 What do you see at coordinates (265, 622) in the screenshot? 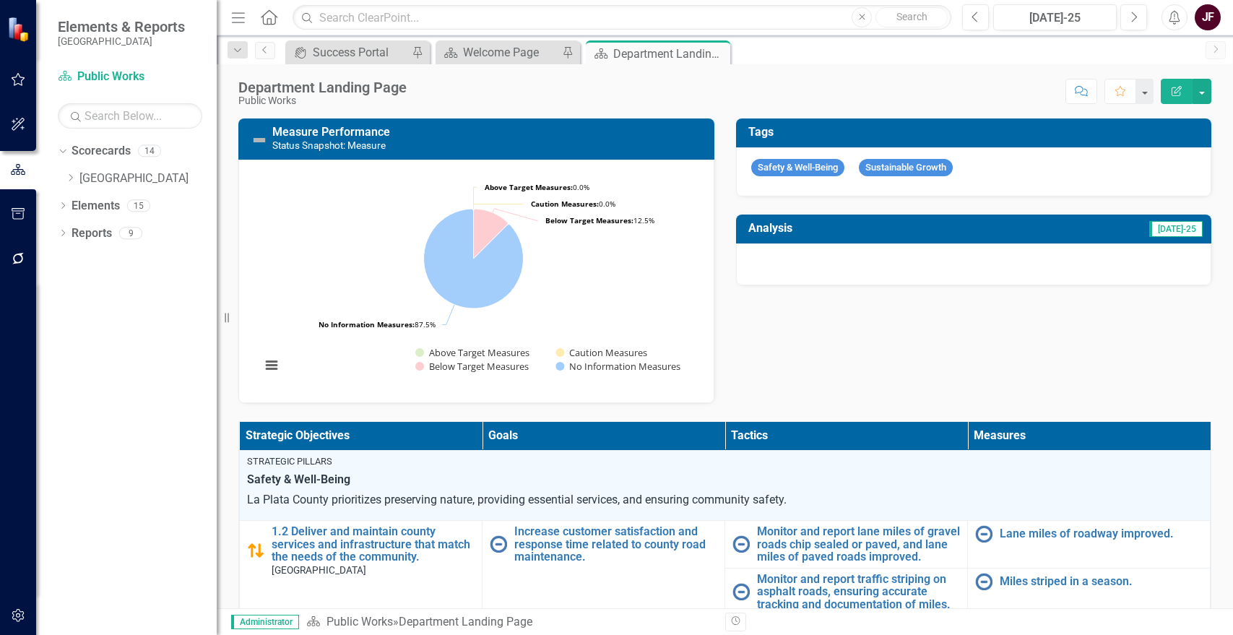
I see `span: Administrator` at bounding box center [265, 622].